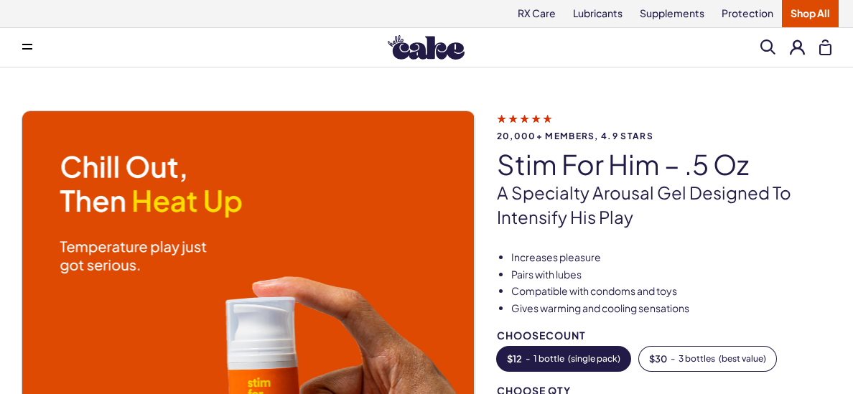 The height and width of the screenshot is (394, 853). I want to click on li: Gives warming and cooling sensations, so click(671, 309).